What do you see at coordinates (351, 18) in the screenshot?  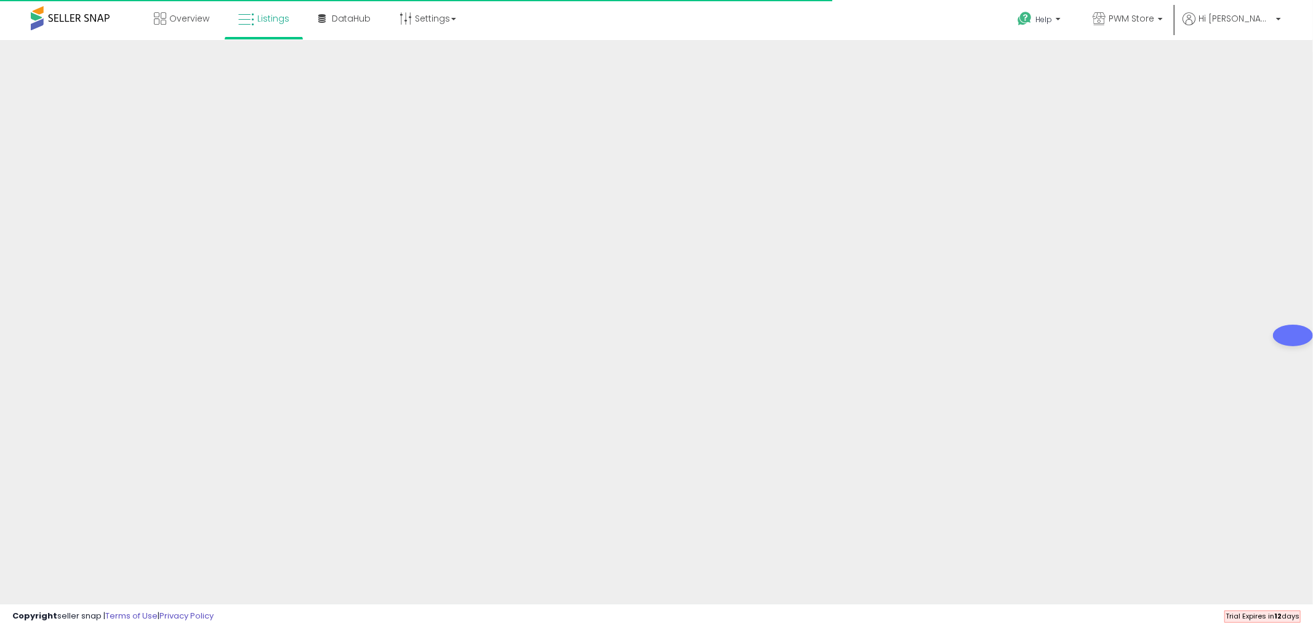 I see `span: DataHub` at bounding box center [351, 18].